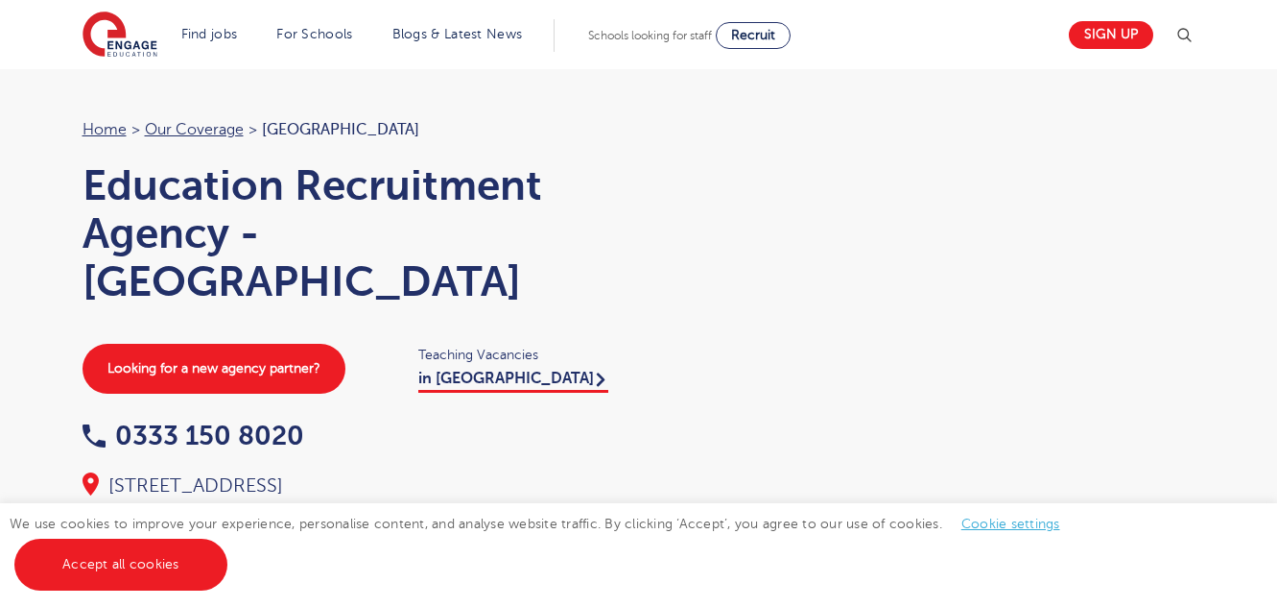  I want to click on img: Engage Education, so click(120, 36).